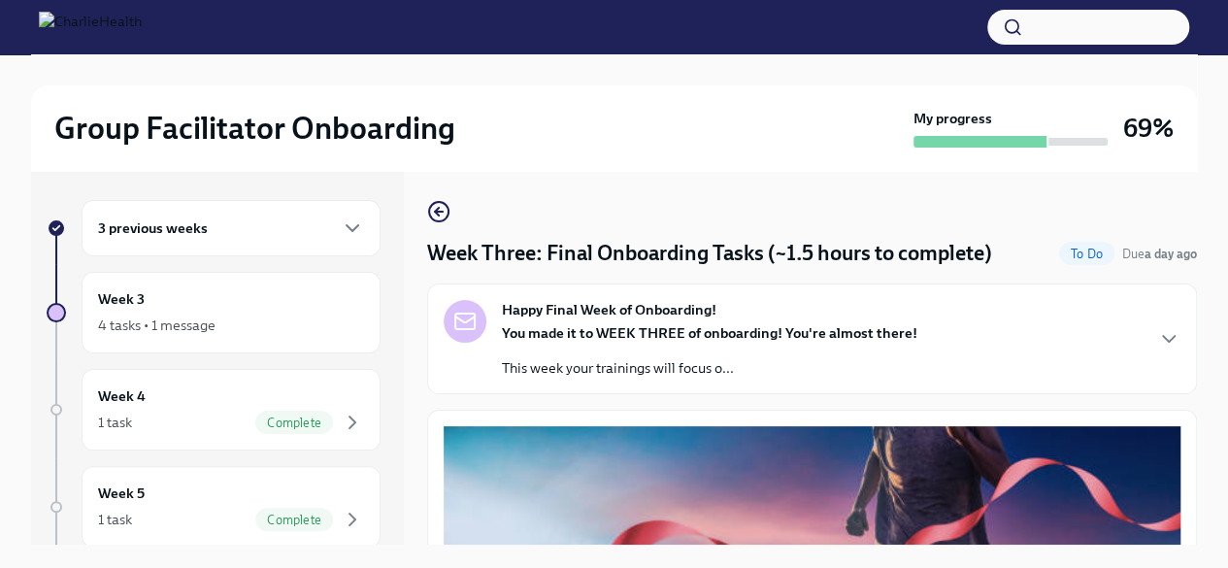 The image size is (1228, 568). Describe the element at coordinates (214, 313) in the screenshot. I see `a: Week 34 tasks • 1 message` at that location.